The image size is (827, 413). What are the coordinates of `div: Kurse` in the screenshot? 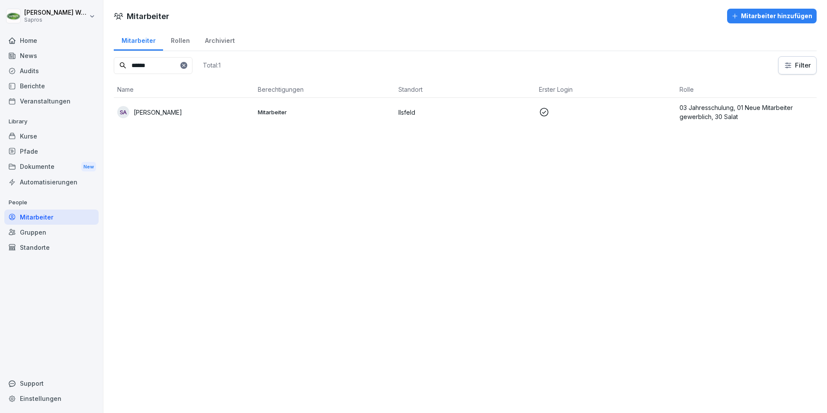 It's located at (51, 136).